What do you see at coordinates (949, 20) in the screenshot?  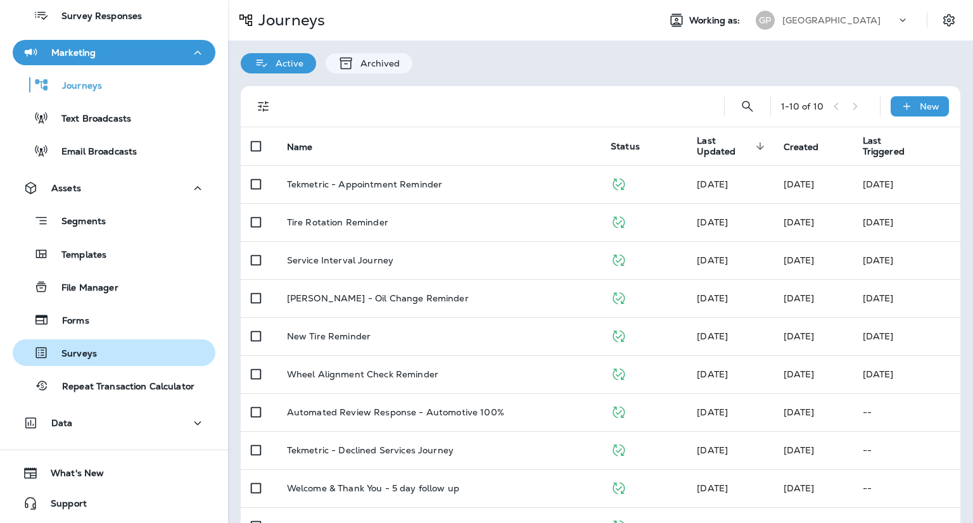 I see `button: Settings` at bounding box center [949, 20].